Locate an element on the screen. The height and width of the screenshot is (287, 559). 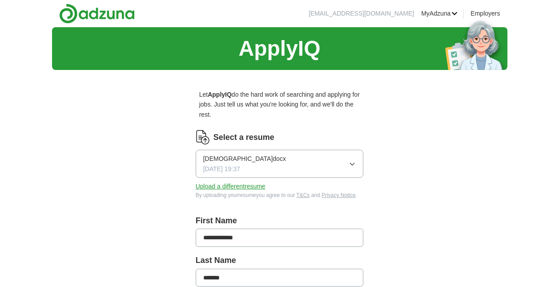
label: Select a resume is located at coordinates (244, 137).